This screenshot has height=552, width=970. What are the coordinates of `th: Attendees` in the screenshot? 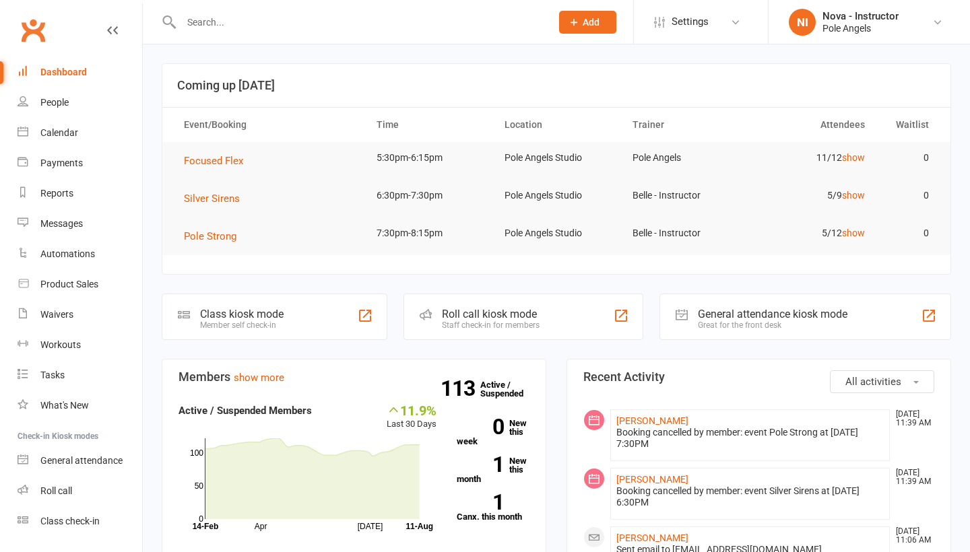 It's located at (812, 125).